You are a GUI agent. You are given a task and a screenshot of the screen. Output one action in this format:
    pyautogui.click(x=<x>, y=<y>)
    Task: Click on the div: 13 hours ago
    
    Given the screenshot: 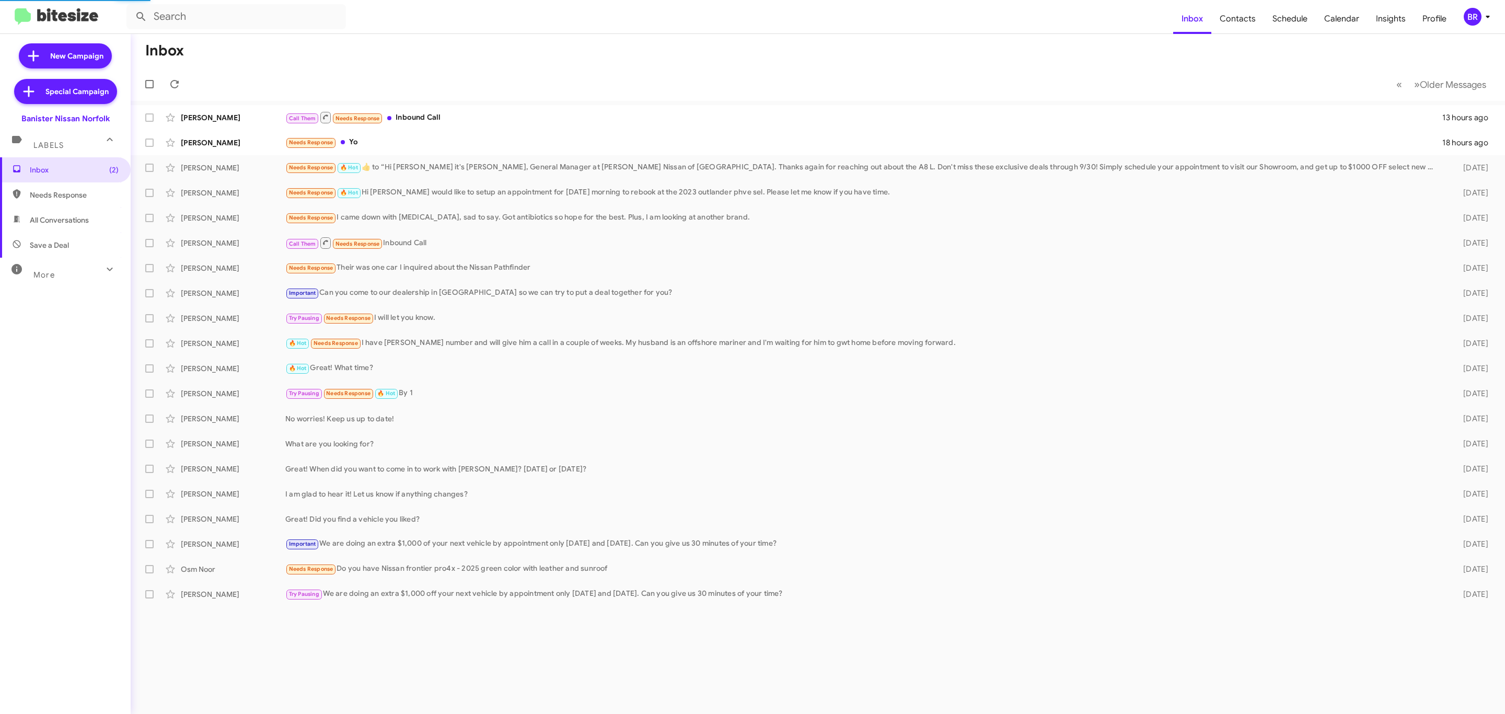 What is the action you would take?
    pyautogui.click(x=1469, y=118)
    